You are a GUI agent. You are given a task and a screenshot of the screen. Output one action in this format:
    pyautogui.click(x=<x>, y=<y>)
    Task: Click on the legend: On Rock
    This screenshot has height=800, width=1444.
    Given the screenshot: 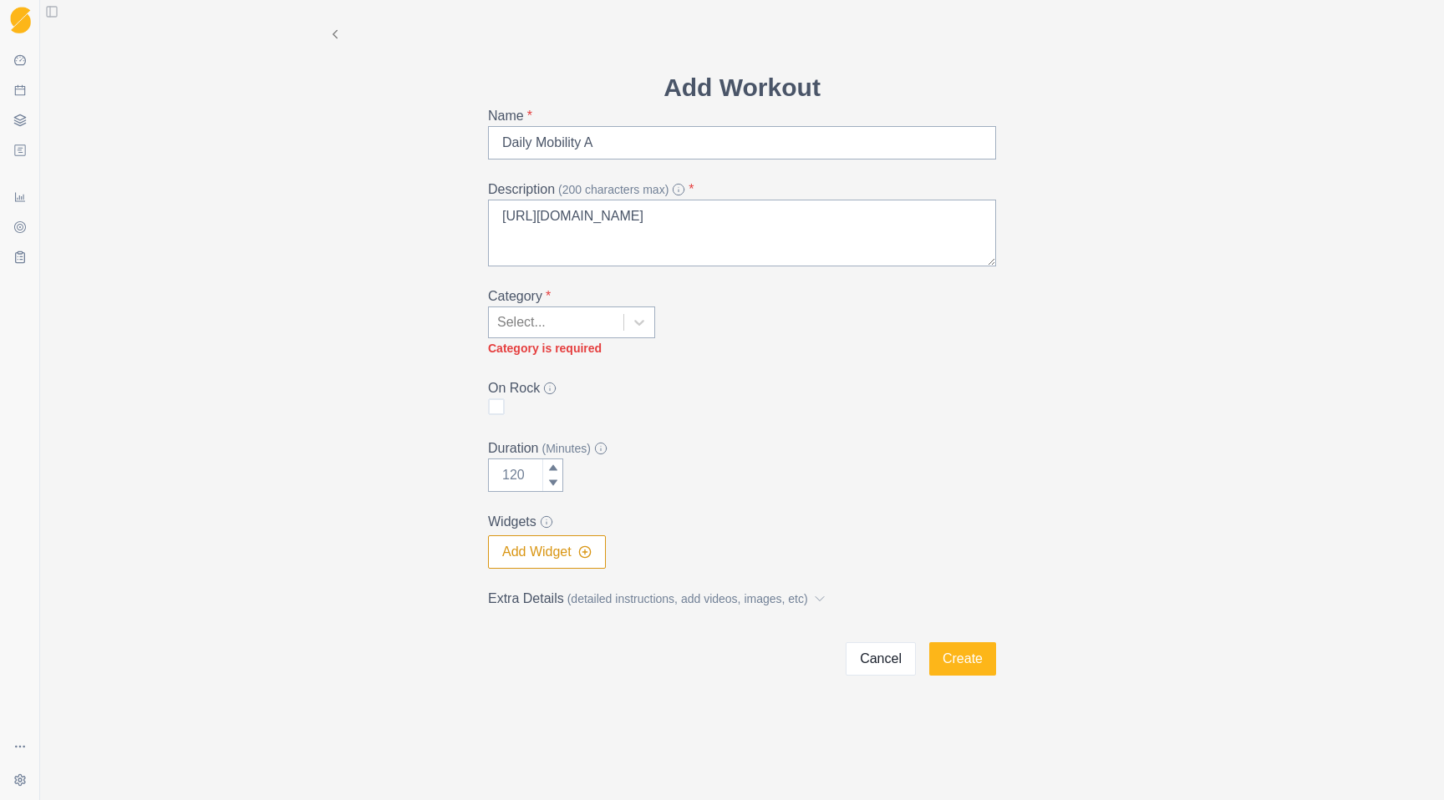 What is the action you would take?
    pyautogui.click(x=737, y=389)
    